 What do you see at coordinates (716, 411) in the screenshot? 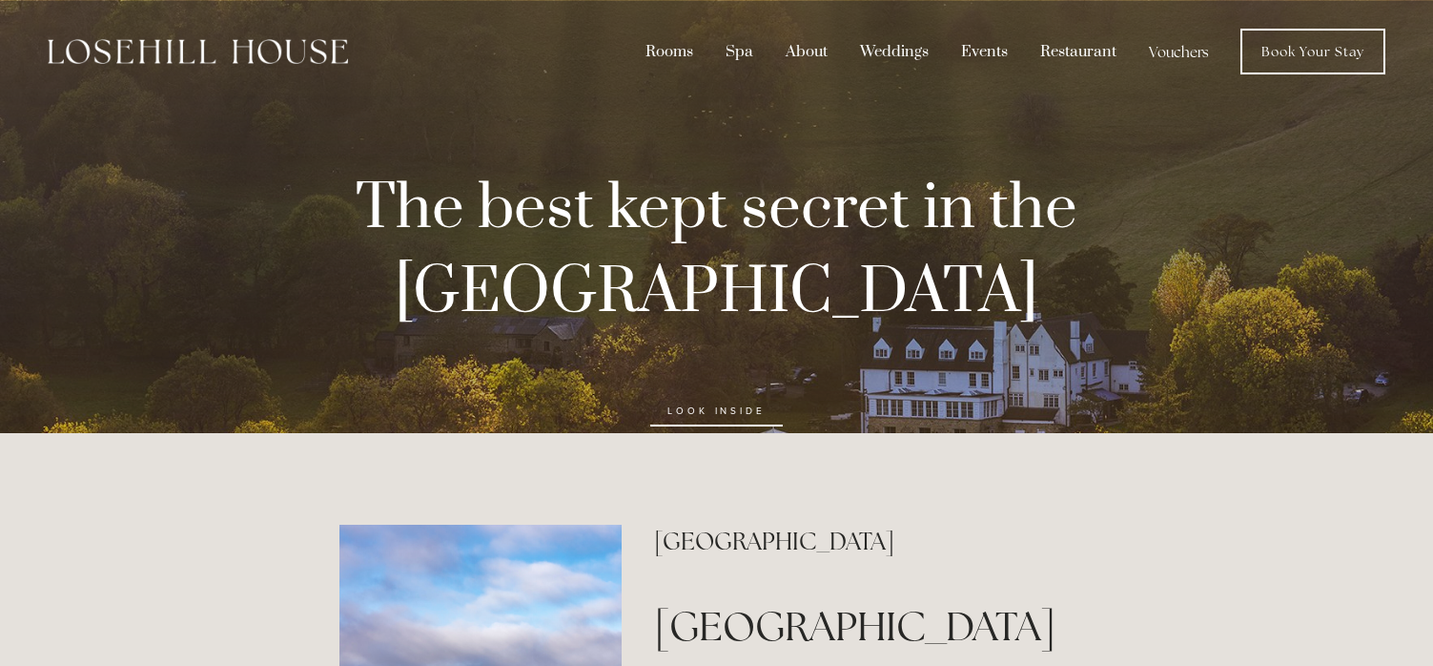
I see `a: look inside` at bounding box center [716, 411].